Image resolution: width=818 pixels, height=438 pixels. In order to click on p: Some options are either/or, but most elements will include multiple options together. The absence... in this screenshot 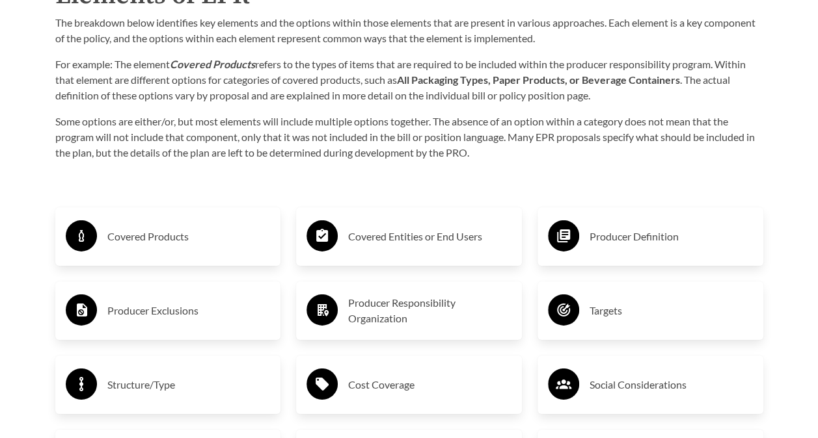, I will do `click(409, 137)`.